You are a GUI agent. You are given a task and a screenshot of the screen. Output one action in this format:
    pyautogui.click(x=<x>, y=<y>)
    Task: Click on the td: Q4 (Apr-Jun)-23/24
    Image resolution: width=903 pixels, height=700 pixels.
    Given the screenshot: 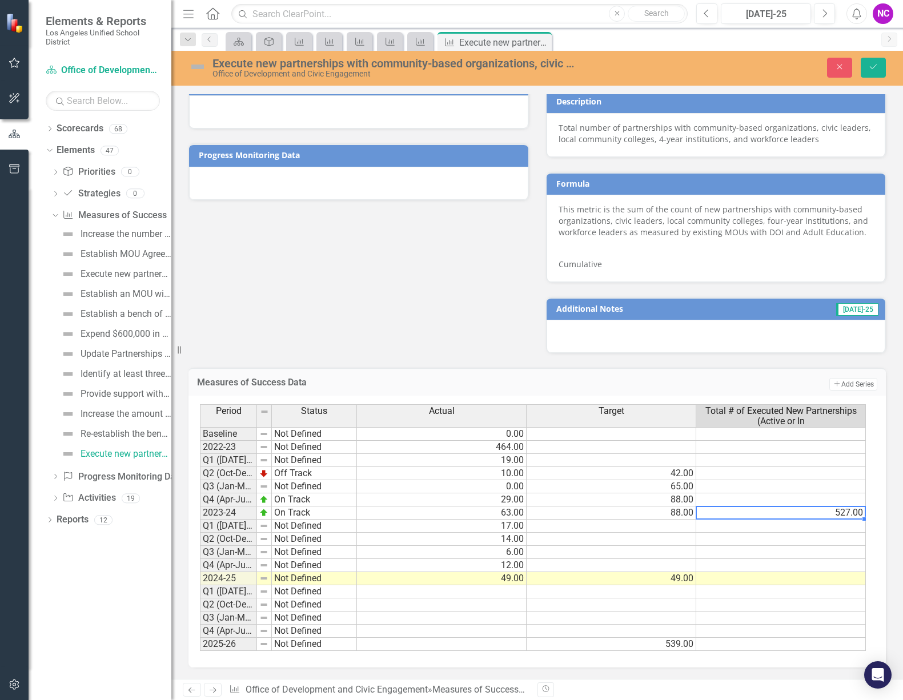 What is the action you would take?
    pyautogui.click(x=229, y=500)
    